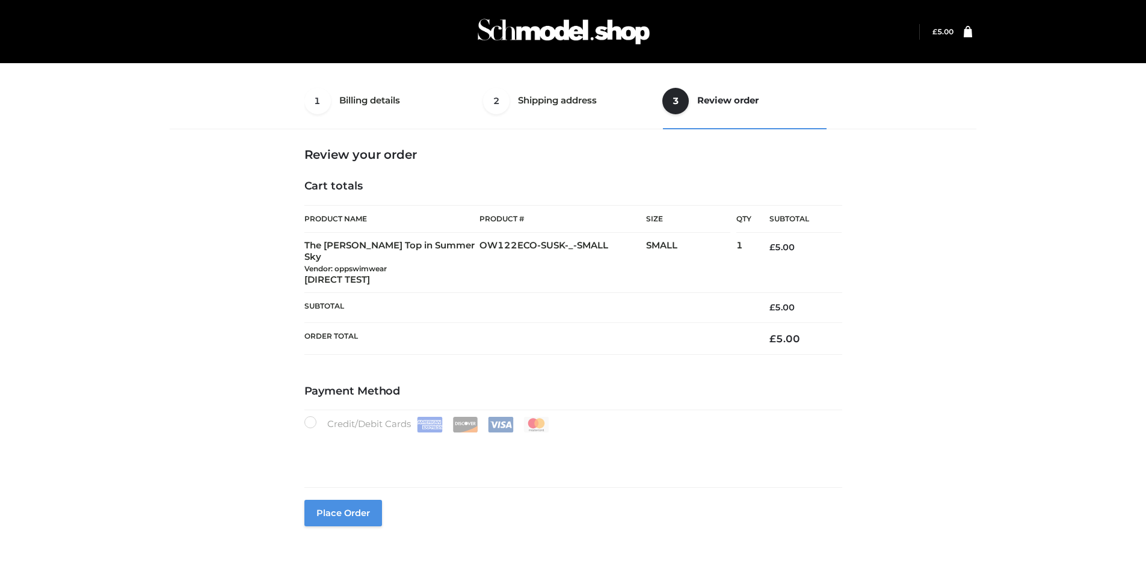 The width and height of the screenshot is (1146, 566). What do you see at coordinates (430, 425) in the screenshot?
I see `img: Amex` at bounding box center [430, 425].